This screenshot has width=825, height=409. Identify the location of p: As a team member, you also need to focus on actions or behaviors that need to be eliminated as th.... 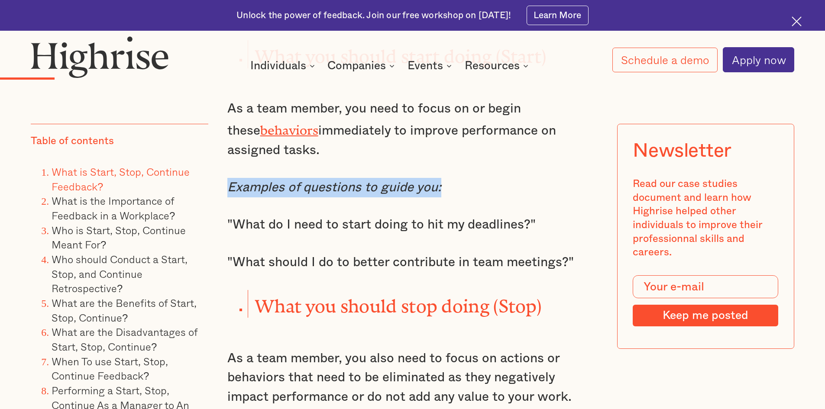
(413, 378).